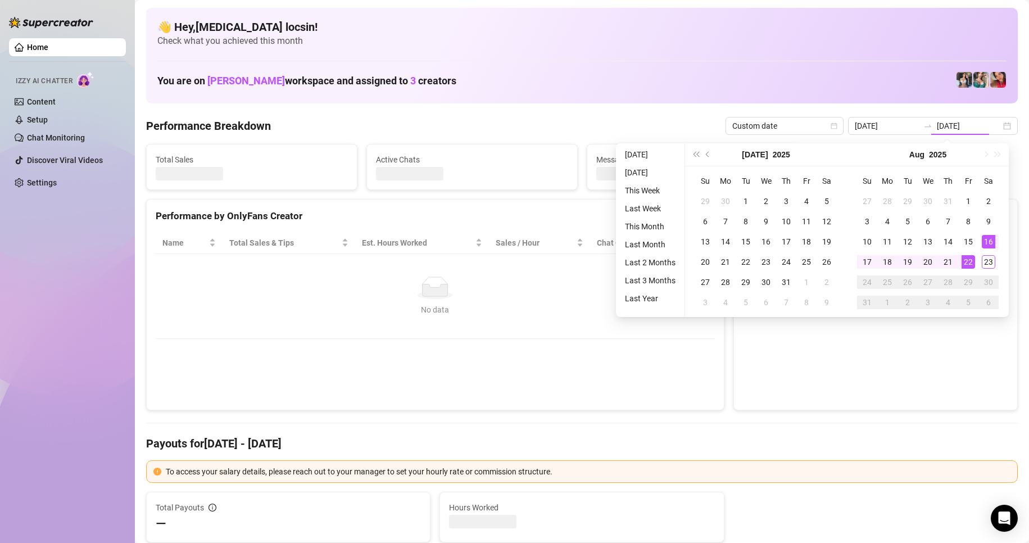  Describe the element at coordinates (928, 126) in the screenshot. I see `span: swap-right` at that location.